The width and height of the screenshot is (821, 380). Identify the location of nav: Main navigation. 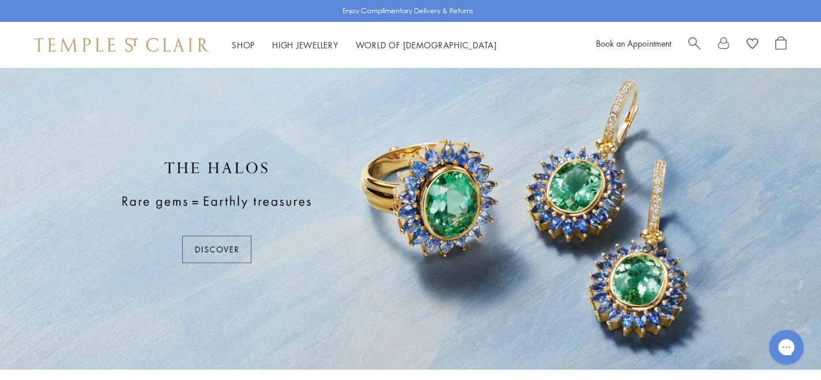
(364, 45).